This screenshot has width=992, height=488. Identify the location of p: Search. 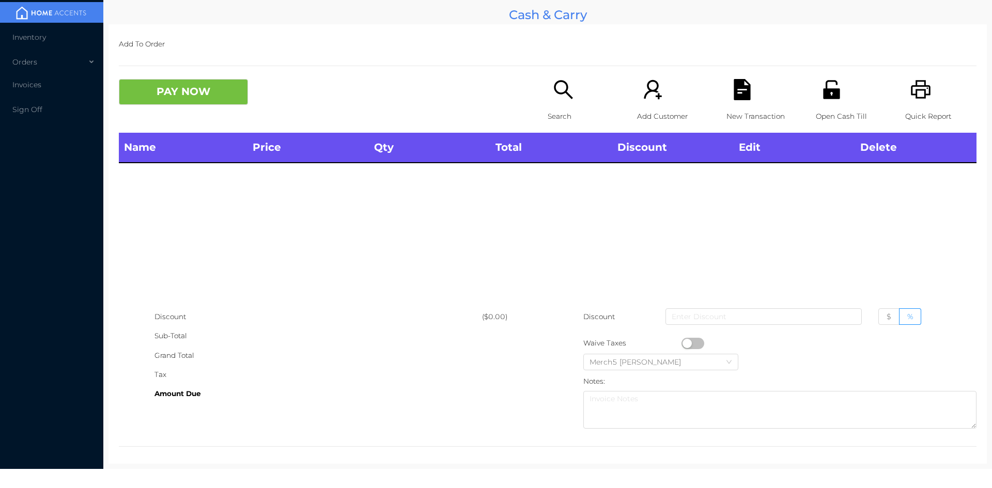
(584, 116).